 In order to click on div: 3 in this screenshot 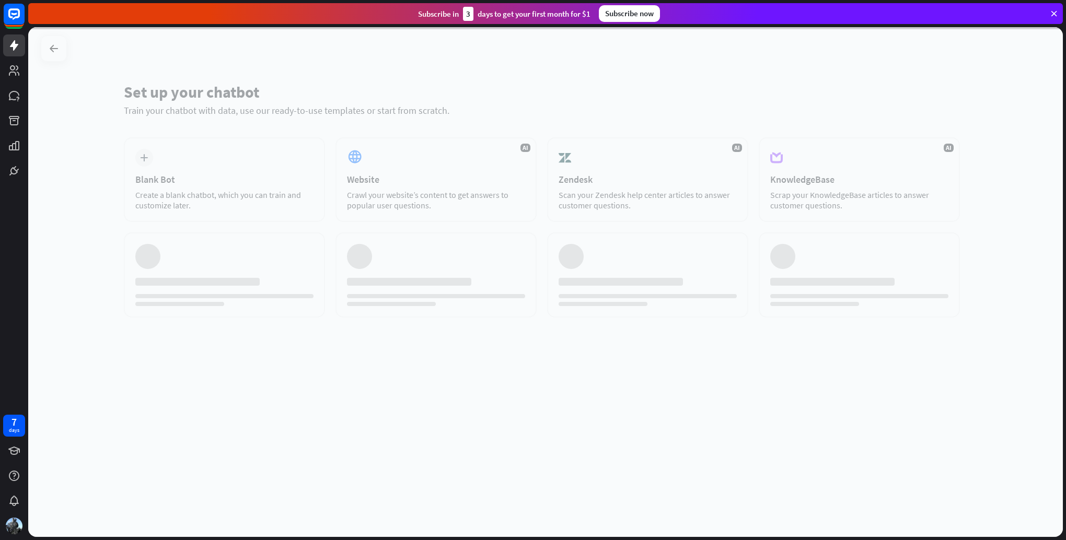, I will do `click(468, 14)`.